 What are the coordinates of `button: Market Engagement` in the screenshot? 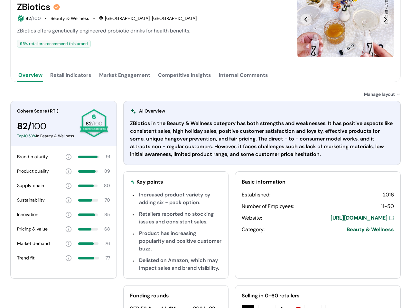 It's located at (125, 75).